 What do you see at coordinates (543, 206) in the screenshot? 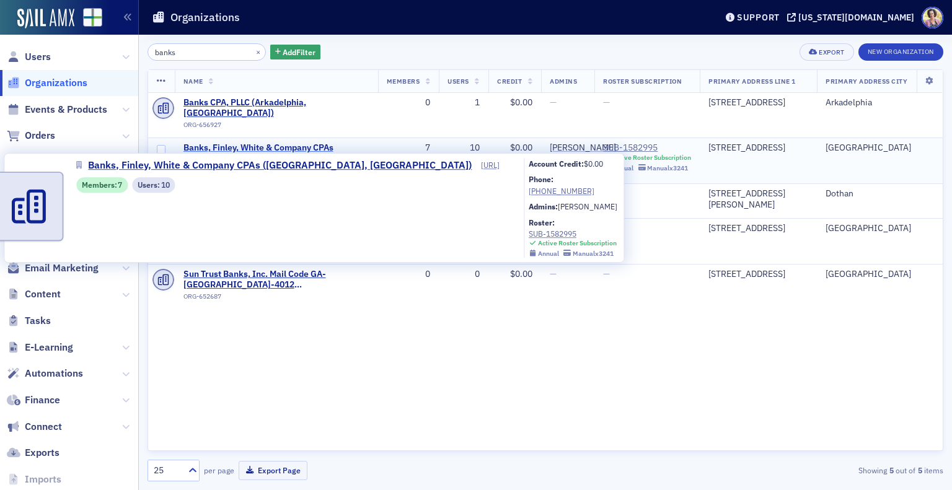
I see `b: Admins:` at bounding box center [543, 206].